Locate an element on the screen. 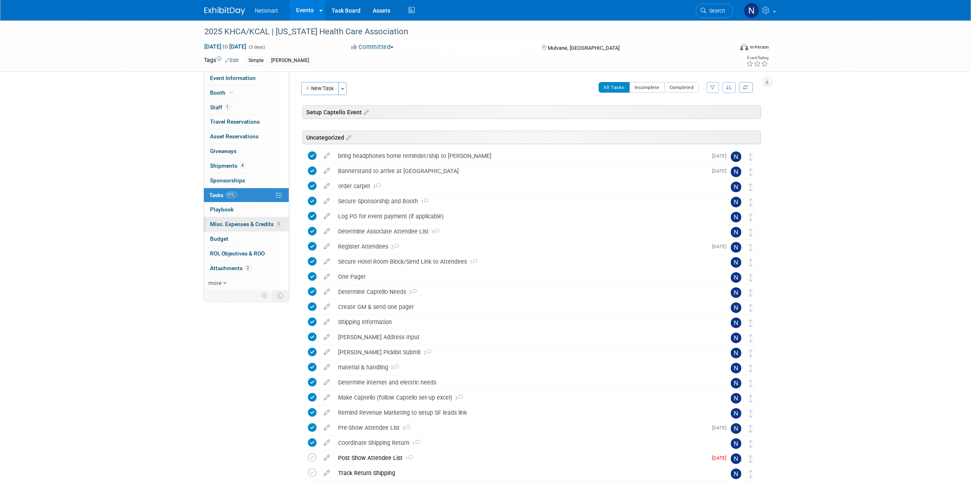 This screenshot has width=971, height=482. img: ExhibitDay is located at coordinates (225, 11).